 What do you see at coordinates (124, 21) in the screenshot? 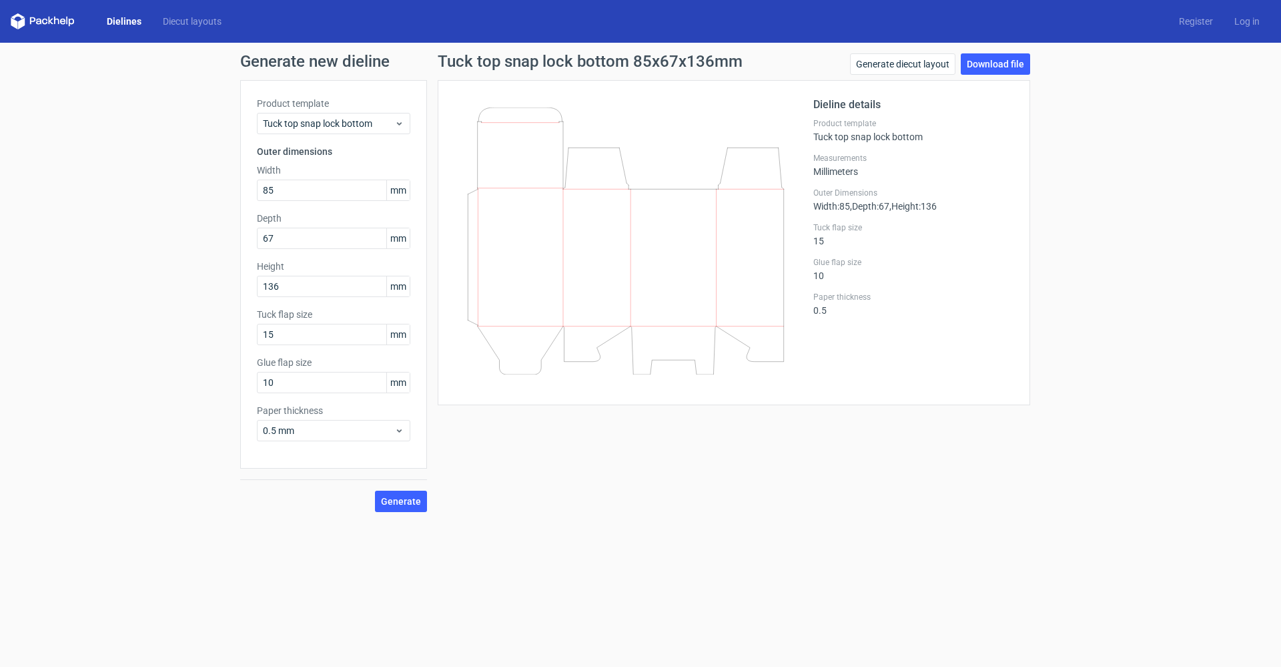
I see `a: Dielines` at bounding box center [124, 21].